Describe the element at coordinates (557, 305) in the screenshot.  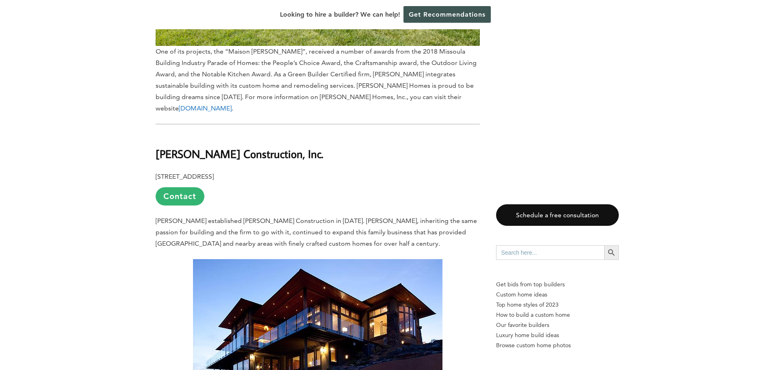
I see `p: Top home styles of 2023` at that location.